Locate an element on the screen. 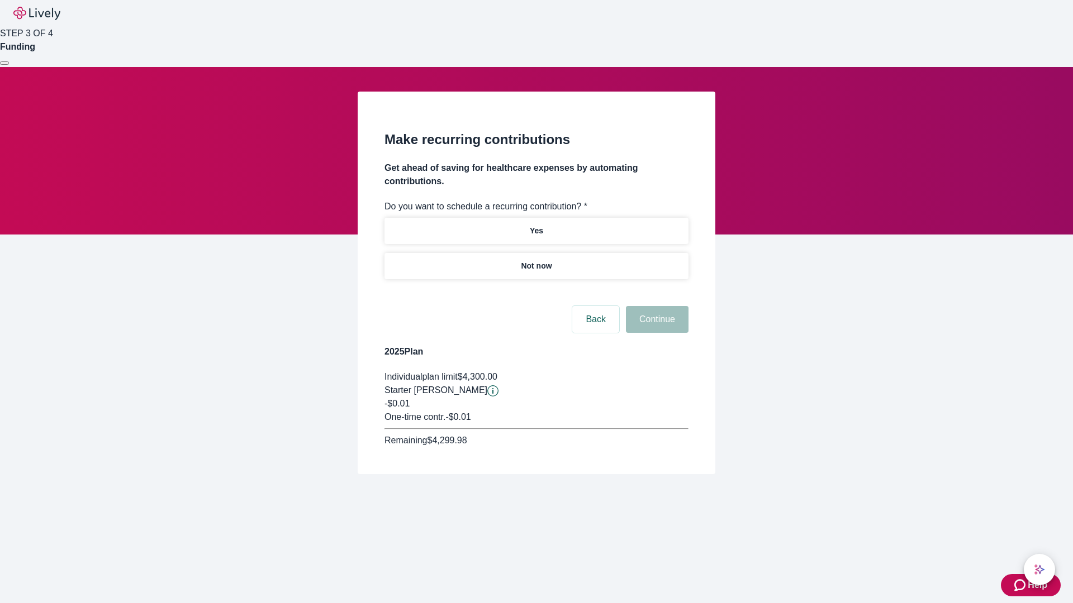  svg: Starter penny details is located at coordinates (493, 391).